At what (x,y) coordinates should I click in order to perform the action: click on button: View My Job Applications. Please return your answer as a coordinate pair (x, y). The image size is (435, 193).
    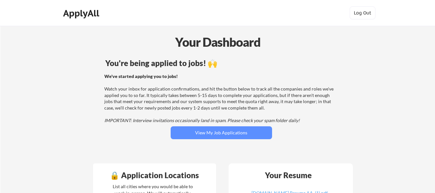
    Looking at the image, I should click on (221, 133).